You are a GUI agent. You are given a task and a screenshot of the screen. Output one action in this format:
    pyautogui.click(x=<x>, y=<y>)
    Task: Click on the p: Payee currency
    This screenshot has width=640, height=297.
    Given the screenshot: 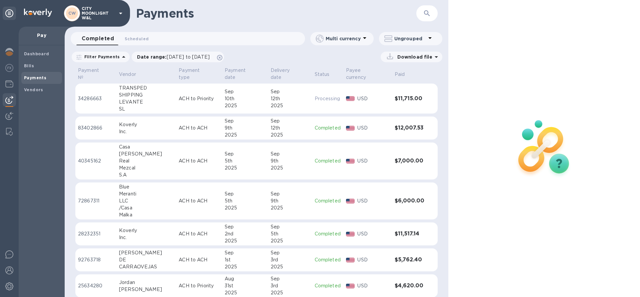 What is the action you would take?
    pyautogui.click(x=363, y=74)
    